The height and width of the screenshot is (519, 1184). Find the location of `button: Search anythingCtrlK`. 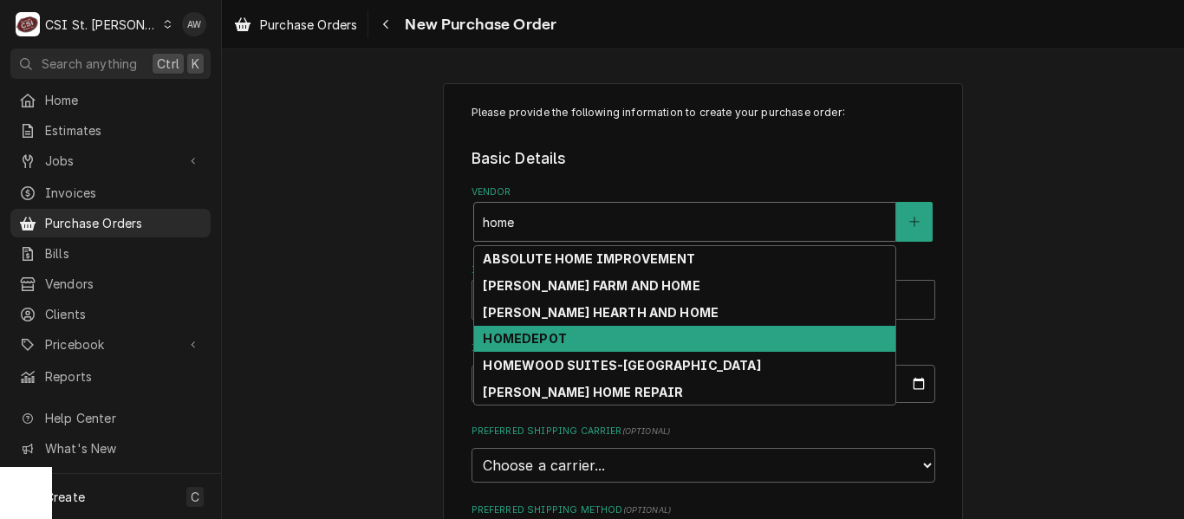

button: Search anythingCtrlK is located at coordinates (110, 63).